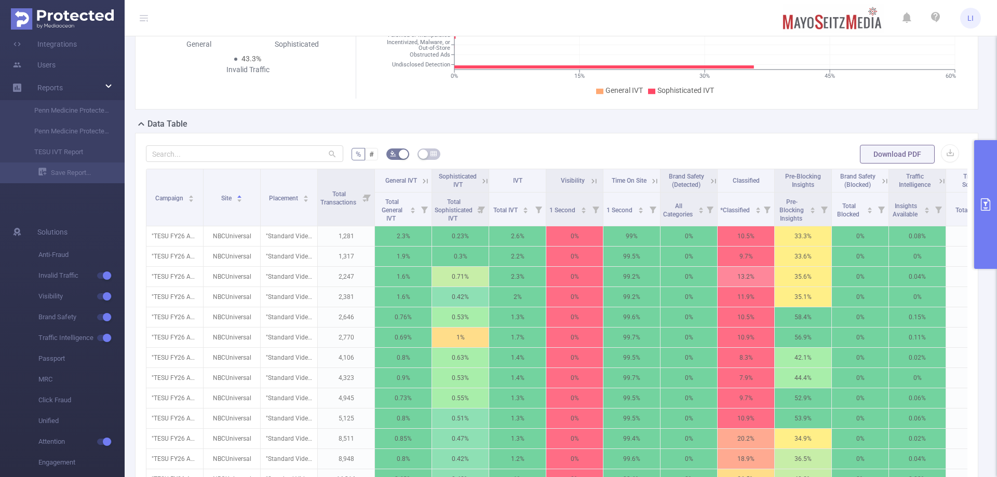  I want to click on span: Site, so click(227, 198).